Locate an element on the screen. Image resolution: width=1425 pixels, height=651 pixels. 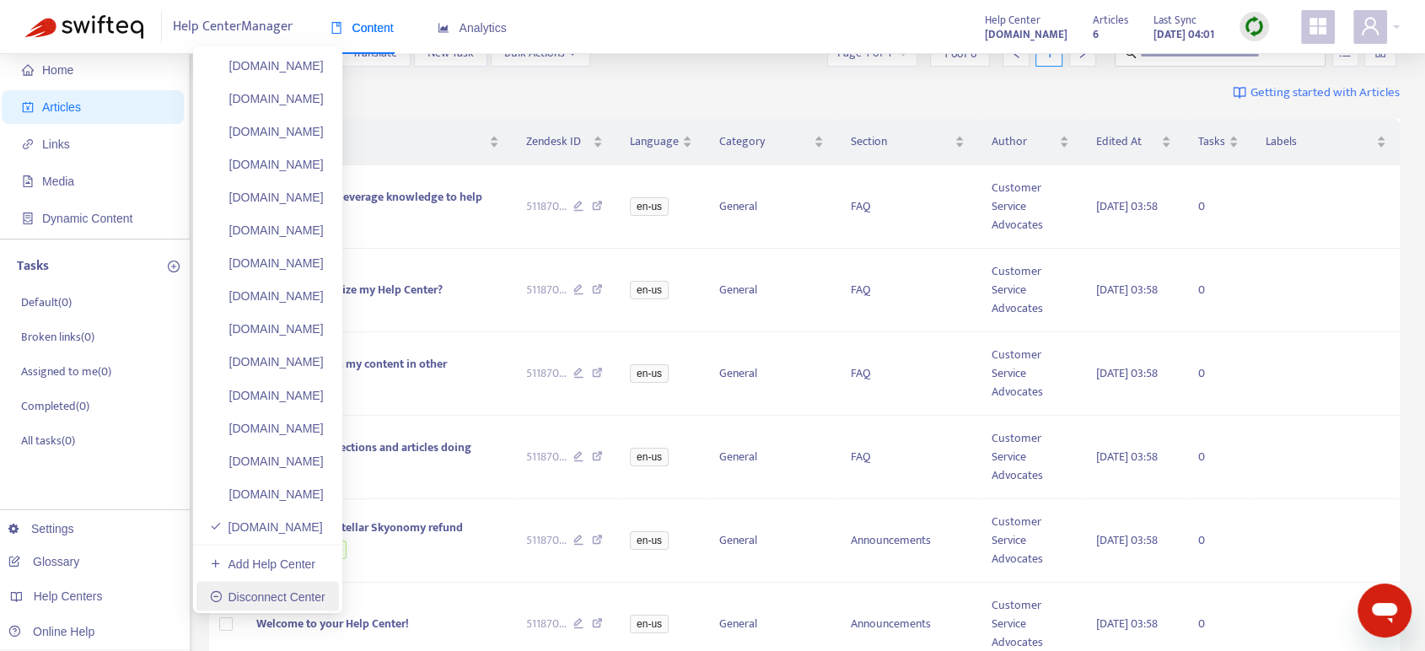
img: Swifteq is located at coordinates (84, 27).